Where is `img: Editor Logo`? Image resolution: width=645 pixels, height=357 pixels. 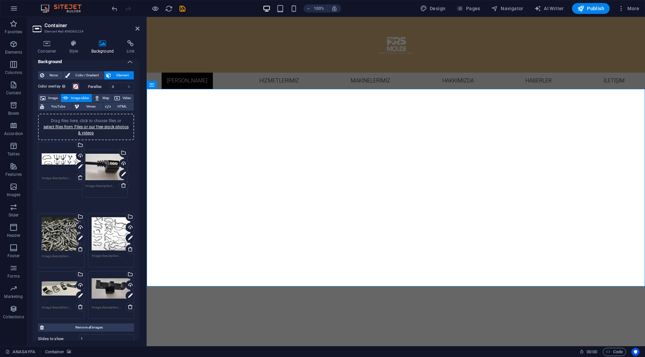 img: Editor Logo is located at coordinates (64, 8).